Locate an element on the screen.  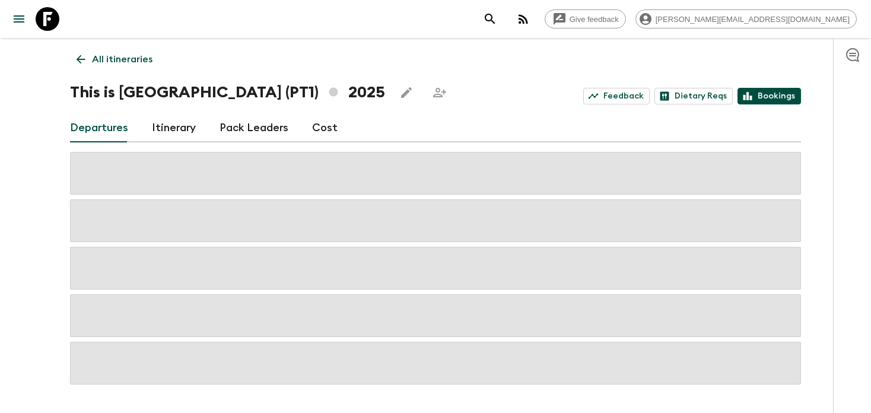
a: Cost is located at coordinates (325, 128).